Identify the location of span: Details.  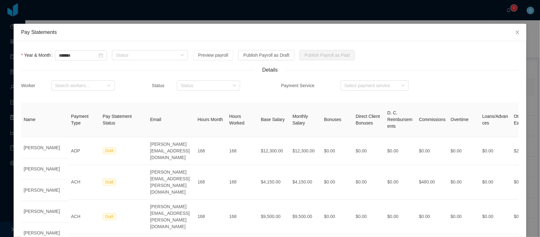
(270, 70).